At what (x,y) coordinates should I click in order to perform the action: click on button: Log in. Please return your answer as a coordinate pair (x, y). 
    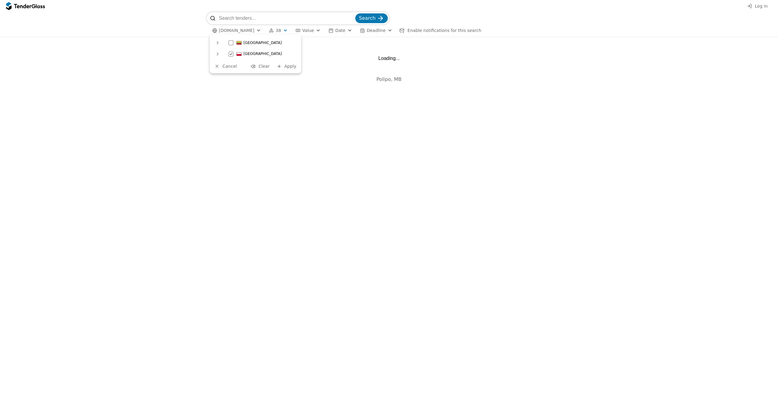
    Looking at the image, I should click on (758, 6).